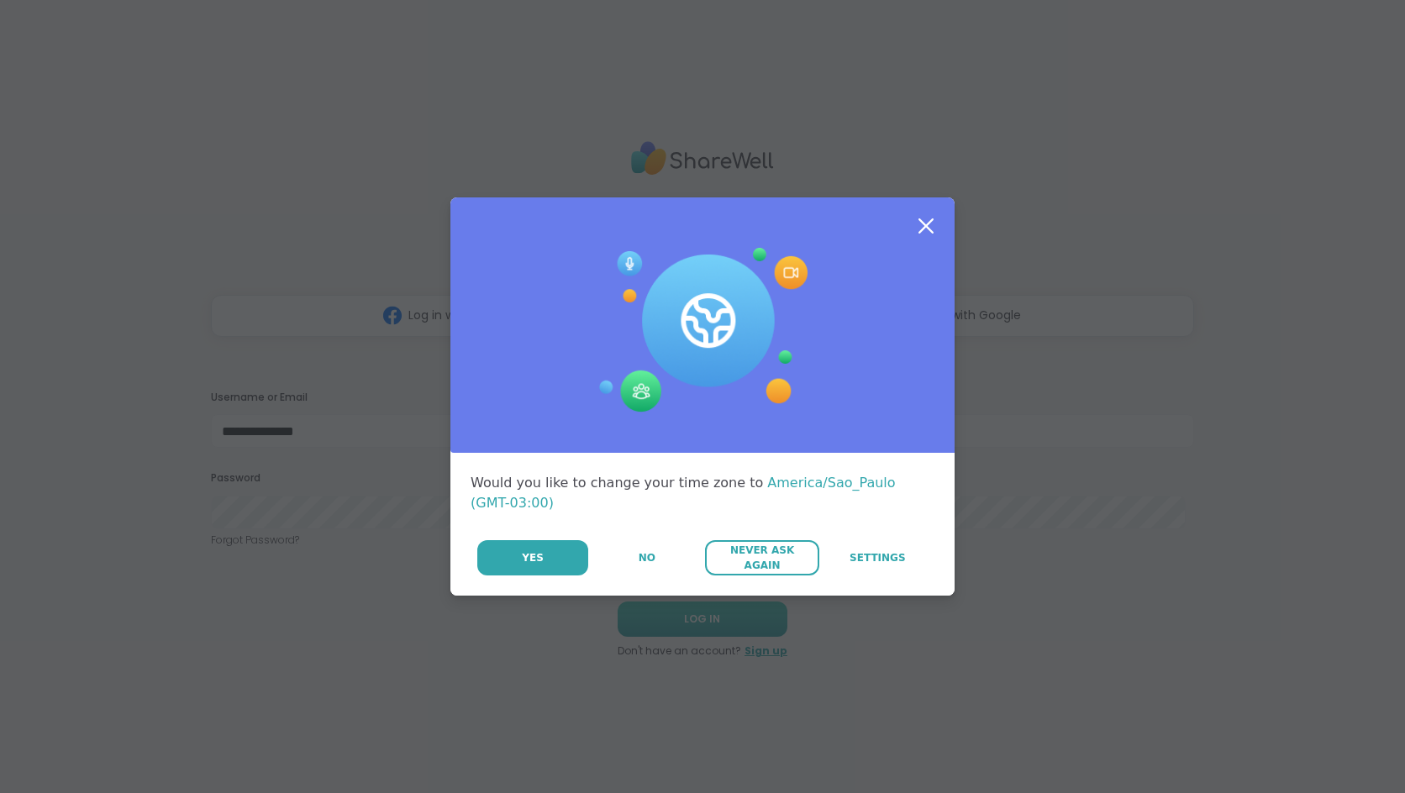 The image size is (1405, 793). I want to click on button: Yes, so click(533, 558).